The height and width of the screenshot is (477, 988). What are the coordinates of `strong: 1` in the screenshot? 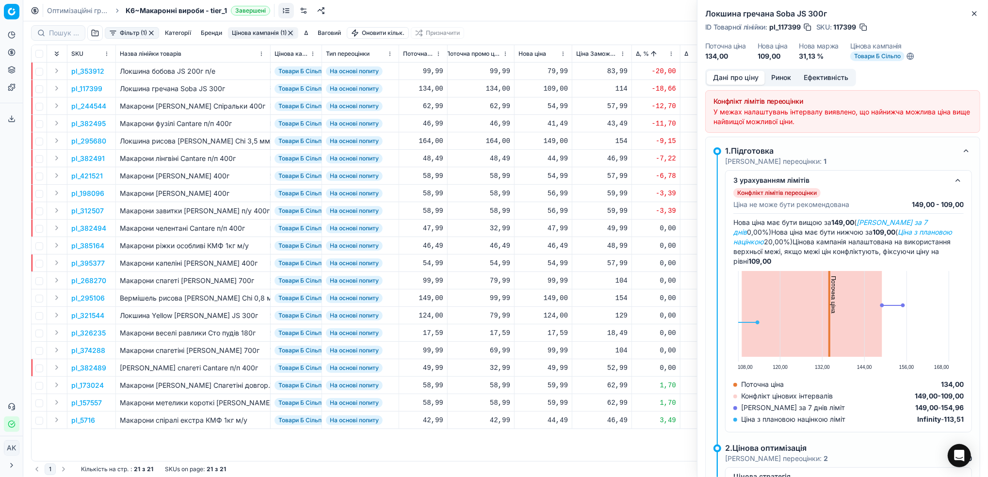 It's located at (825, 161).